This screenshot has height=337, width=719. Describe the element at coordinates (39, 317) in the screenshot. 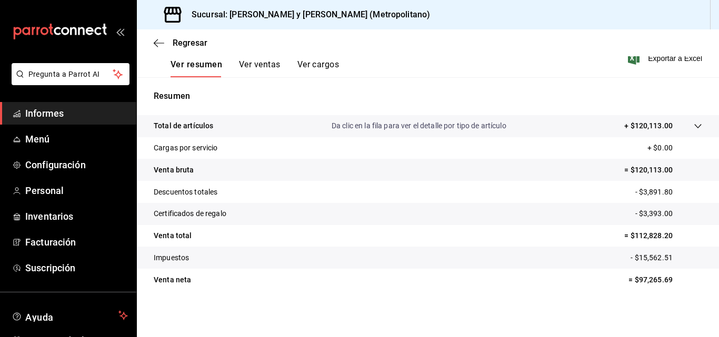

I see `font: Ayuda` at that location.